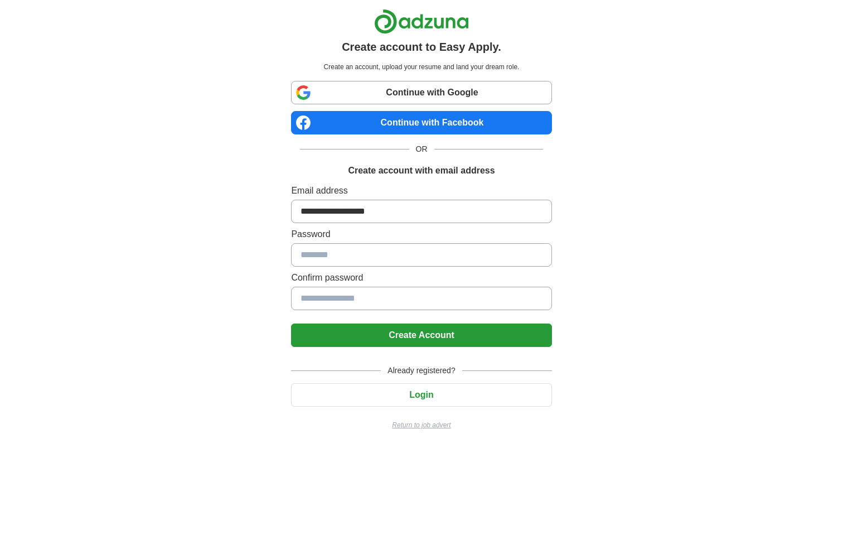  Describe the element at coordinates (422, 21) in the screenshot. I see `img: Adzuna logo` at that location.